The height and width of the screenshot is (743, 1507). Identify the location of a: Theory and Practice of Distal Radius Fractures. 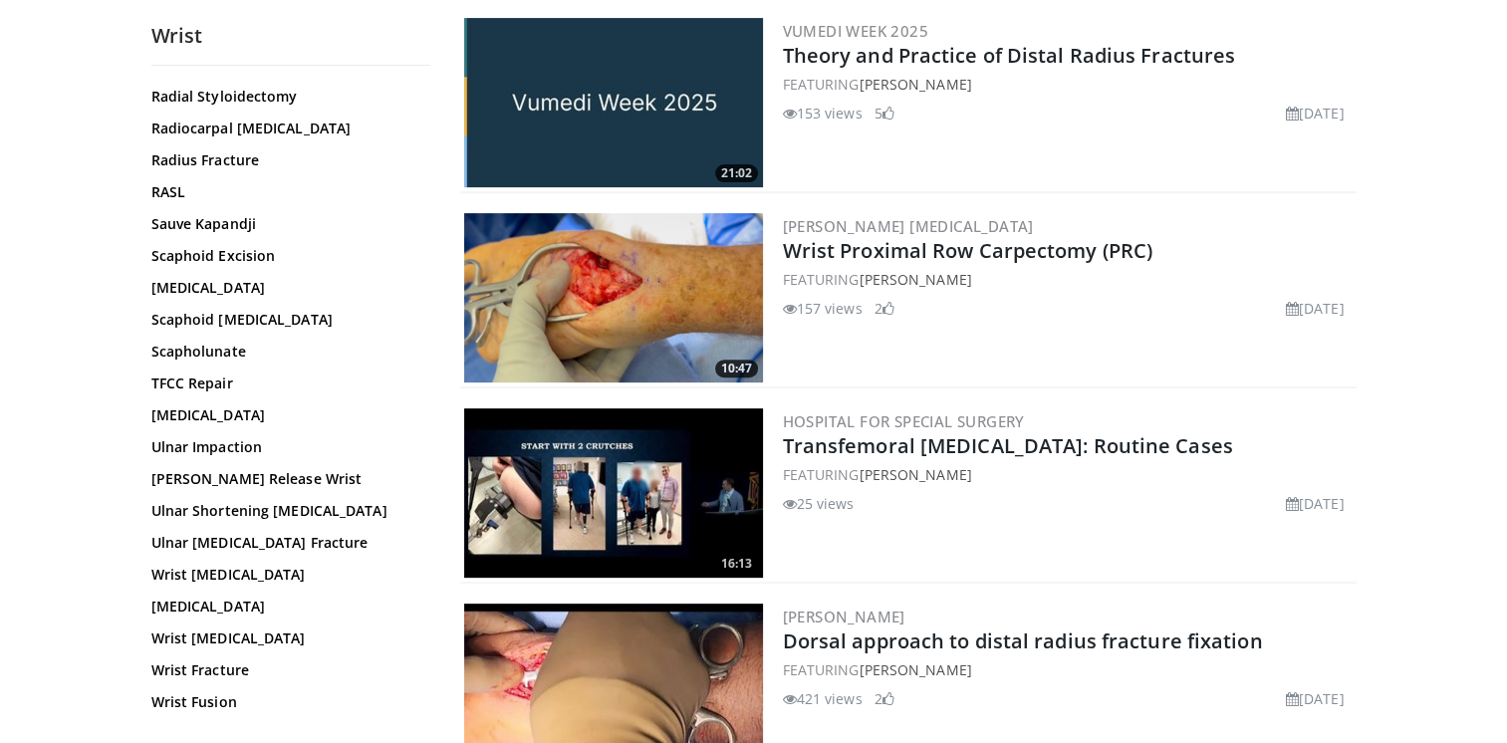
(1009, 55).